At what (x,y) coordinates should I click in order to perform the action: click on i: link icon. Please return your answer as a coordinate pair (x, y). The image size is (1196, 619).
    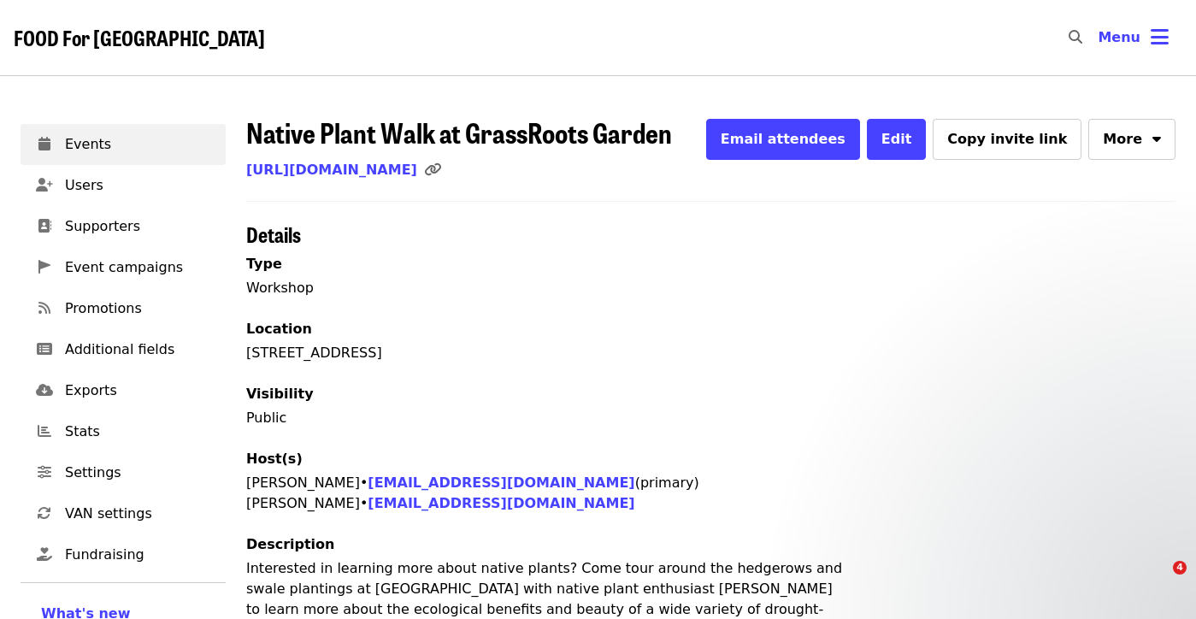
    Looking at the image, I should click on (433, 169).